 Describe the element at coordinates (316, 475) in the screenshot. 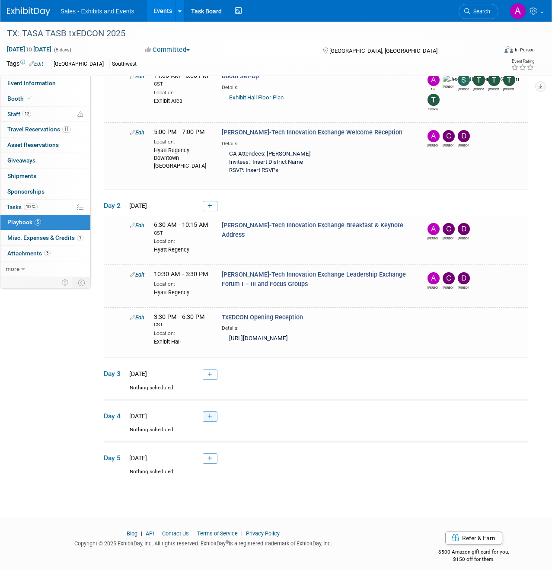

I see `div: Nothing scheduled.` at that location.